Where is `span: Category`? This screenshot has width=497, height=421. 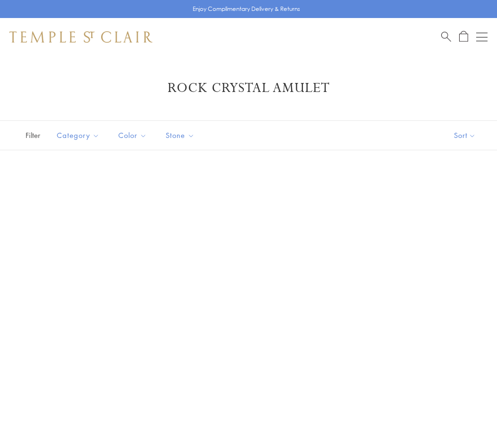 span: Category is located at coordinates (79, 135).